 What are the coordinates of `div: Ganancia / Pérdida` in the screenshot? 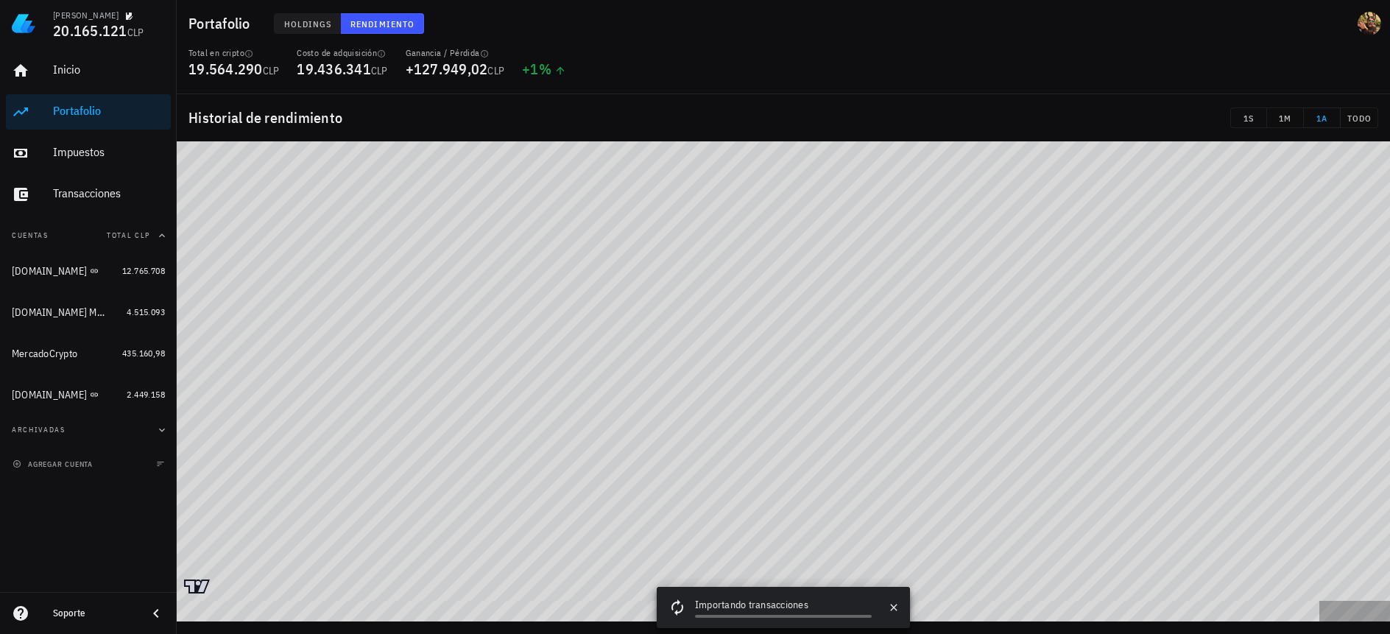 It's located at (455, 53).